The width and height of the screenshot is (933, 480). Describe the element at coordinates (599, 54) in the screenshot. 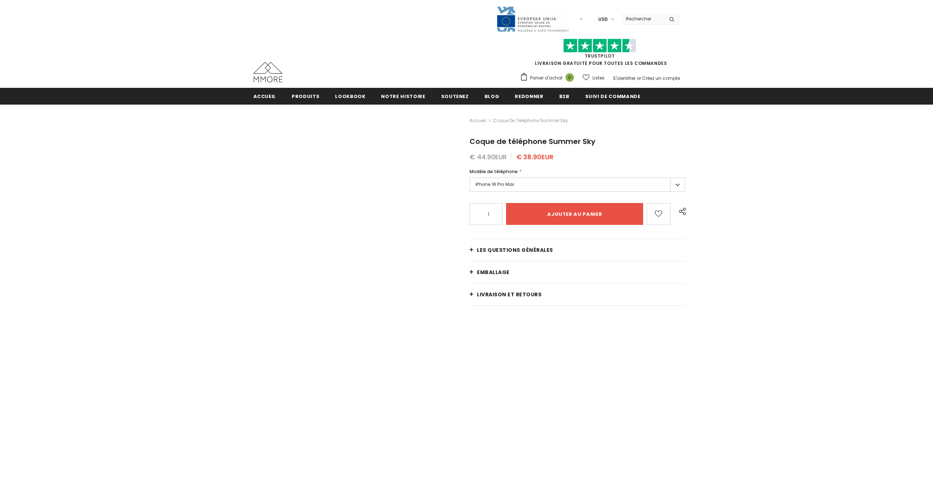

I see `span: LIVRAISON GRATUITE POUR TOUTES LES COMMANDES` at that location.